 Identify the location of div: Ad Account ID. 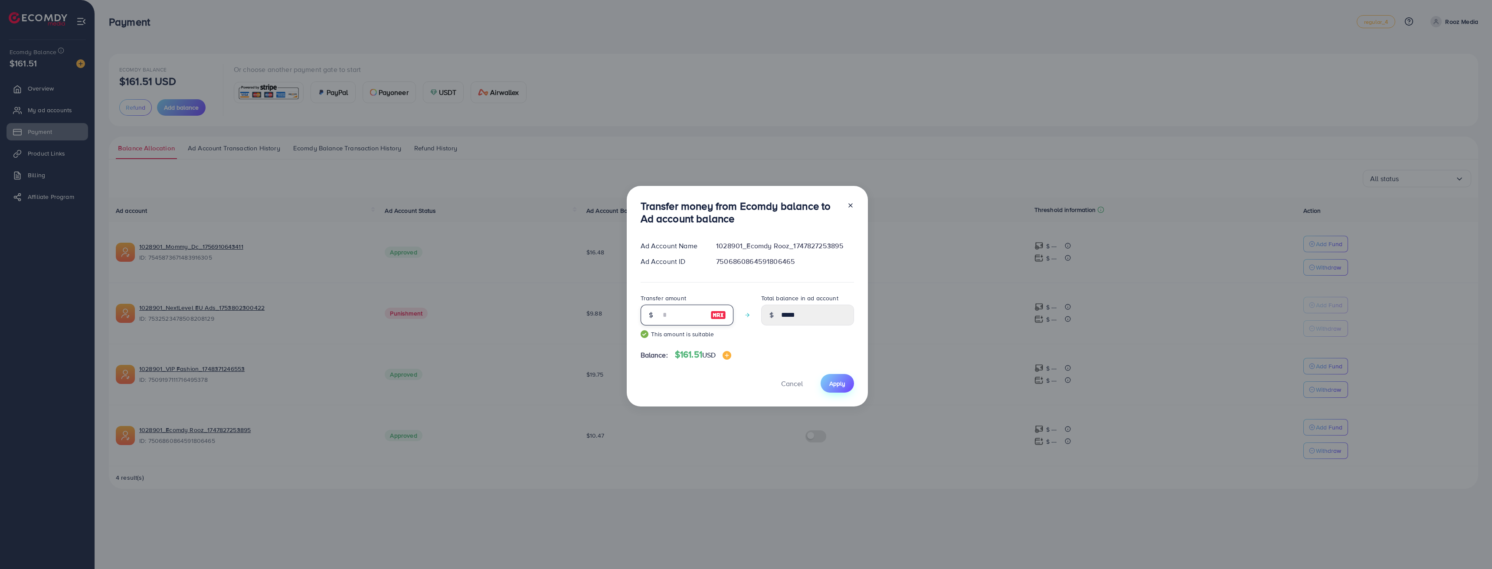
(671, 262).